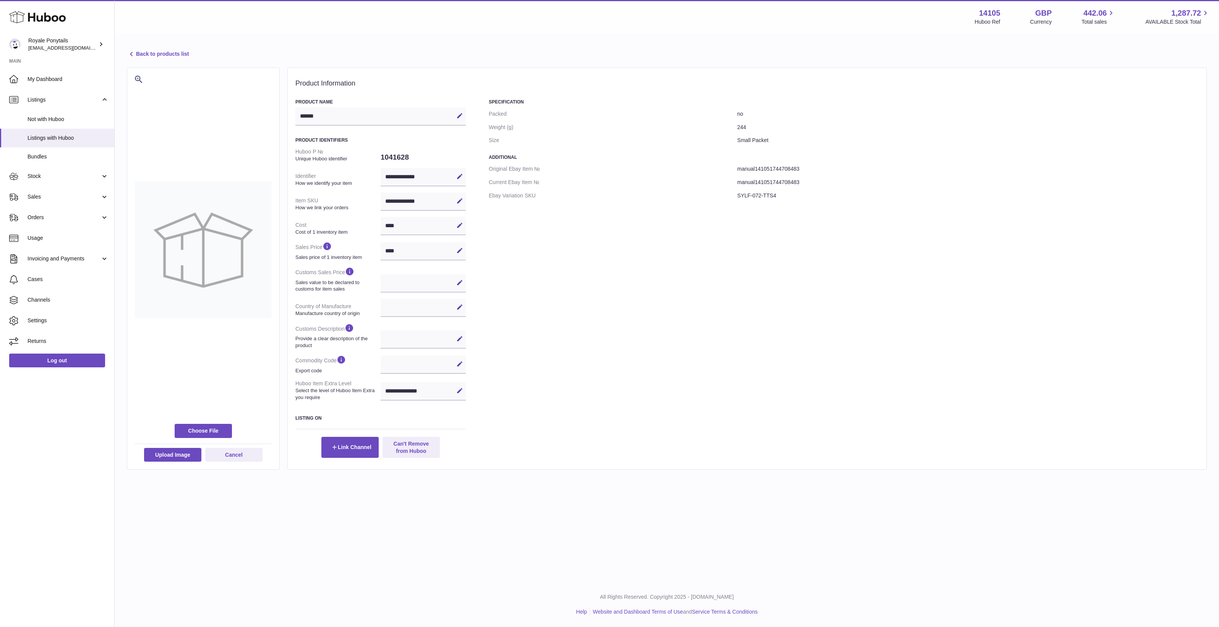 This screenshot has height=627, width=1219. I want to click on a: 442.06 Total sales, so click(1098, 17).